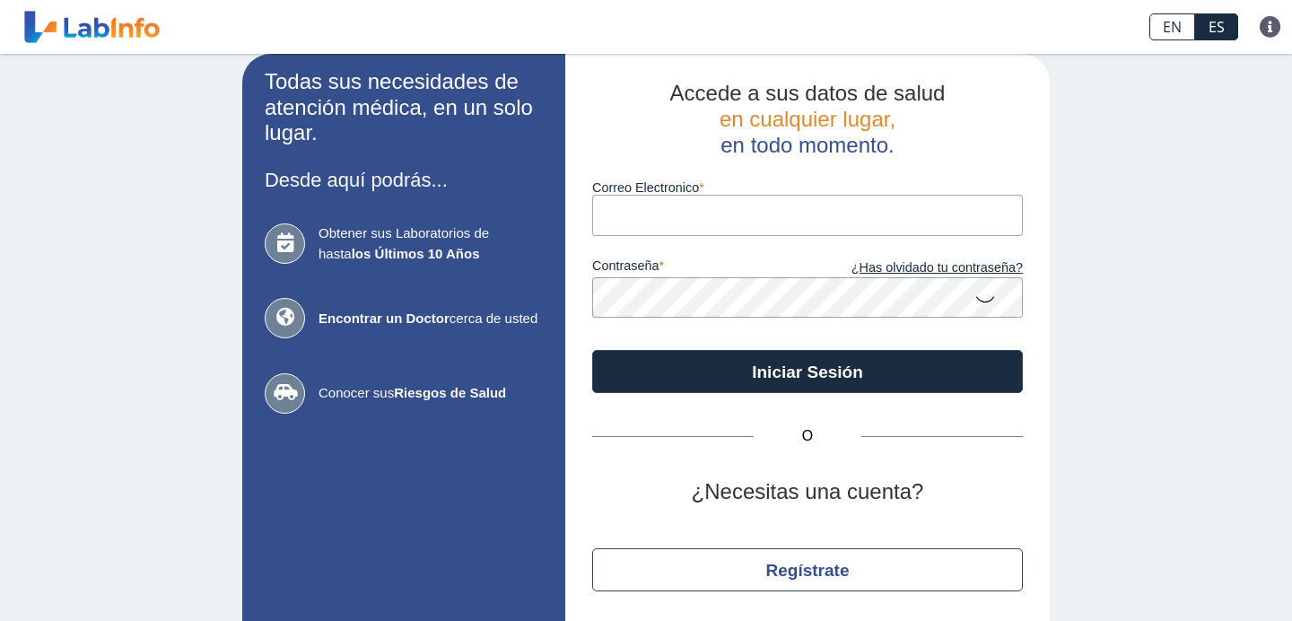 The image size is (1292, 621). Describe the element at coordinates (808, 570) in the screenshot. I see `button: Regístrate` at that location.